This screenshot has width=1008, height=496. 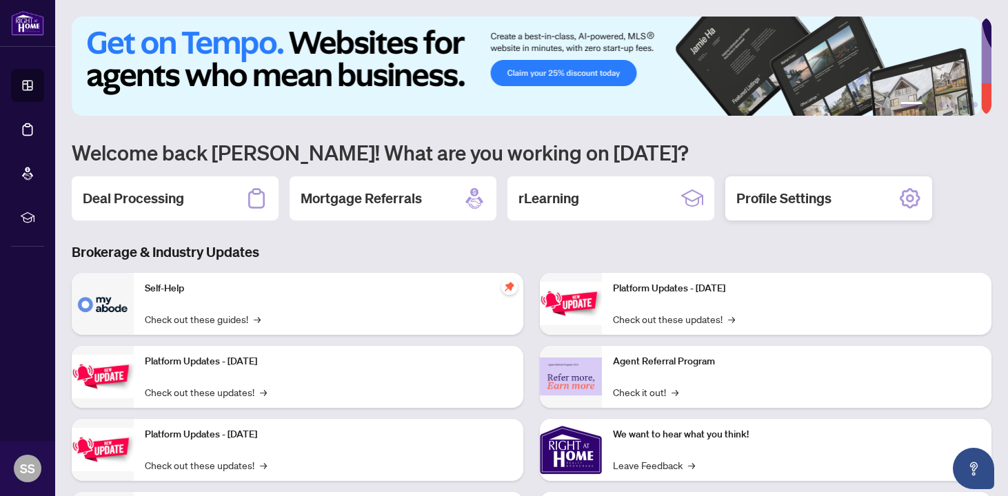 What do you see at coordinates (103, 449) in the screenshot?
I see `img: Platform Updates - July 21, 2025` at bounding box center [103, 449].